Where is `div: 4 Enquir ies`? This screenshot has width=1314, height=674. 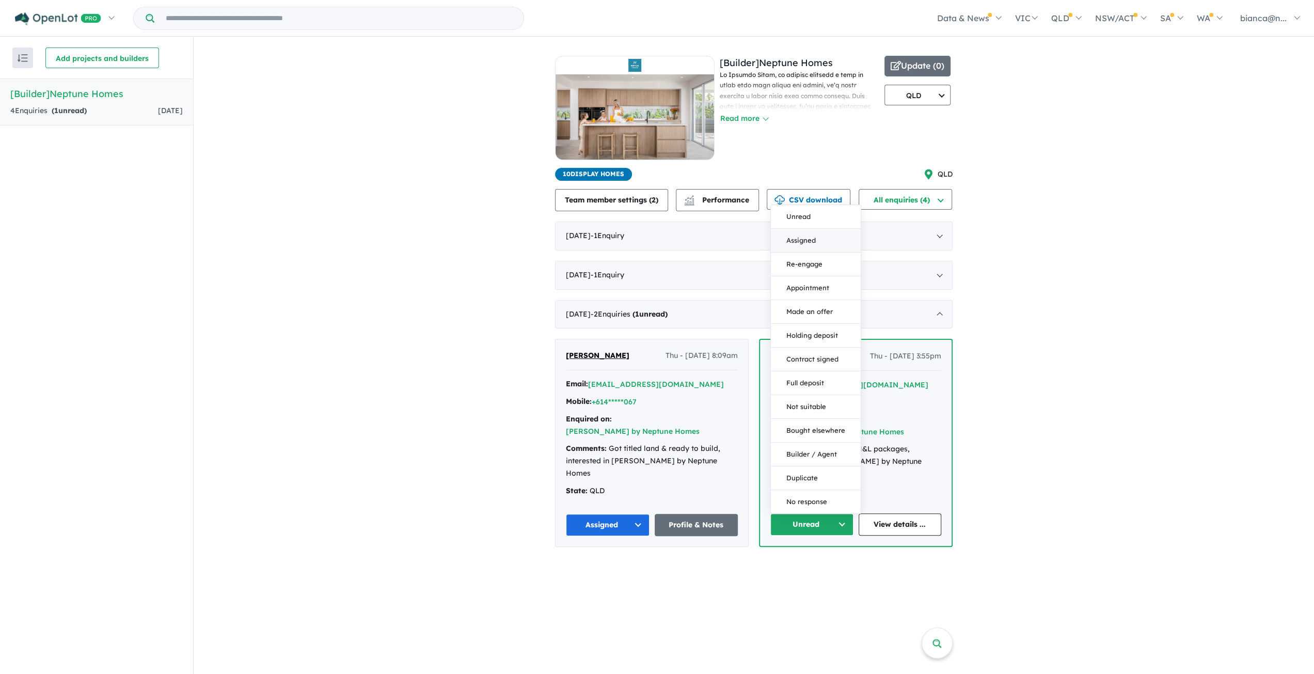 div: 4 Enquir ies is located at coordinates (49, 111).